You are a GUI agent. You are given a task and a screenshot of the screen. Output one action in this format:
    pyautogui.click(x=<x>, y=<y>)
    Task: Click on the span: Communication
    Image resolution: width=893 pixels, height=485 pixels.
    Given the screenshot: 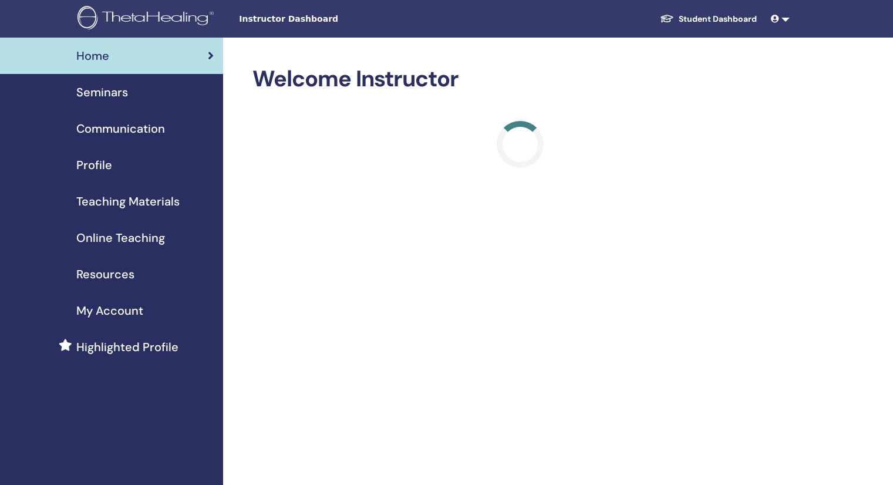 What is the action you would take?
    pyautogui.click(x=120, y=129)
    